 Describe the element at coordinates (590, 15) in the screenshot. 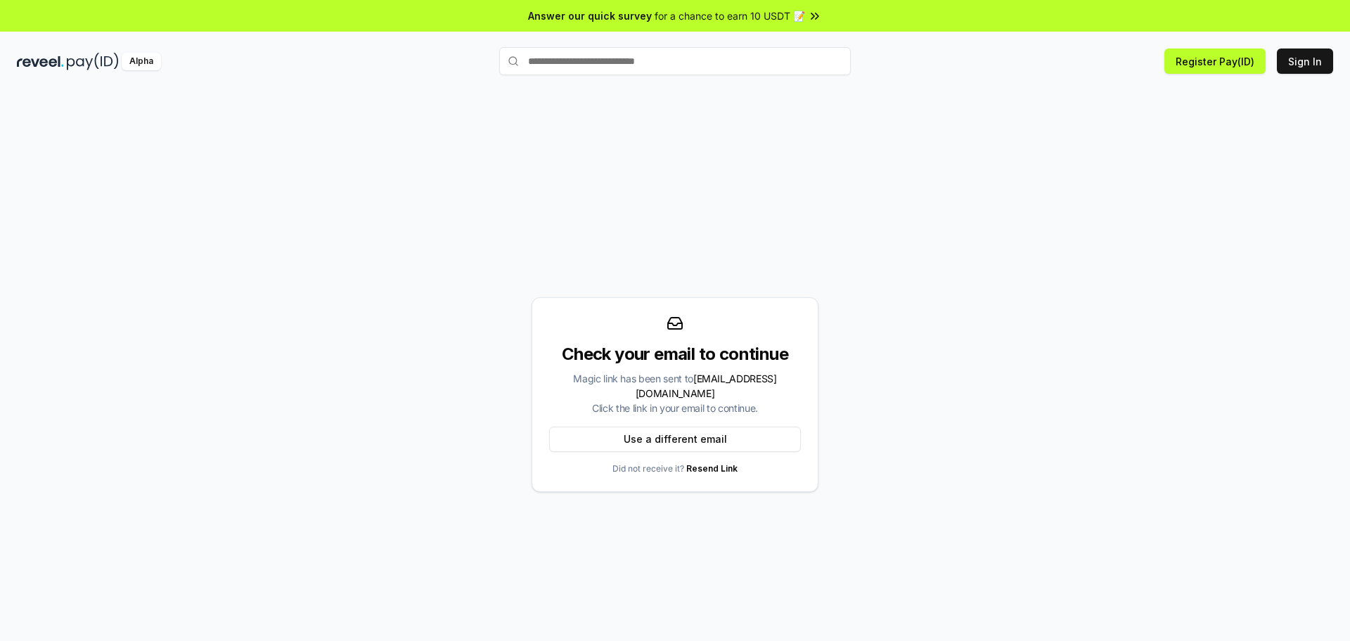

I see `span: Answer our quick survey` at that location.